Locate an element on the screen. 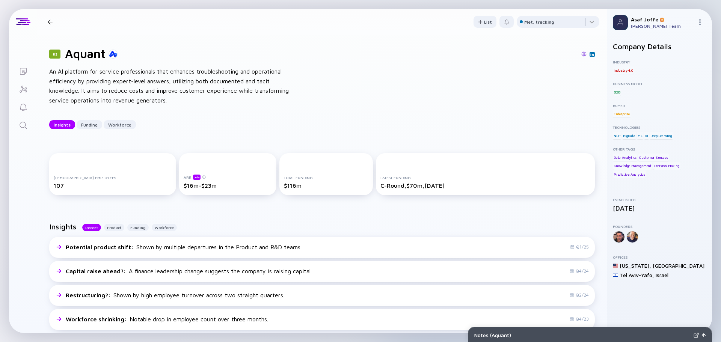 This screenshot has width=721, height=342. div: Q4/23 is located at coordinates (579, 319).